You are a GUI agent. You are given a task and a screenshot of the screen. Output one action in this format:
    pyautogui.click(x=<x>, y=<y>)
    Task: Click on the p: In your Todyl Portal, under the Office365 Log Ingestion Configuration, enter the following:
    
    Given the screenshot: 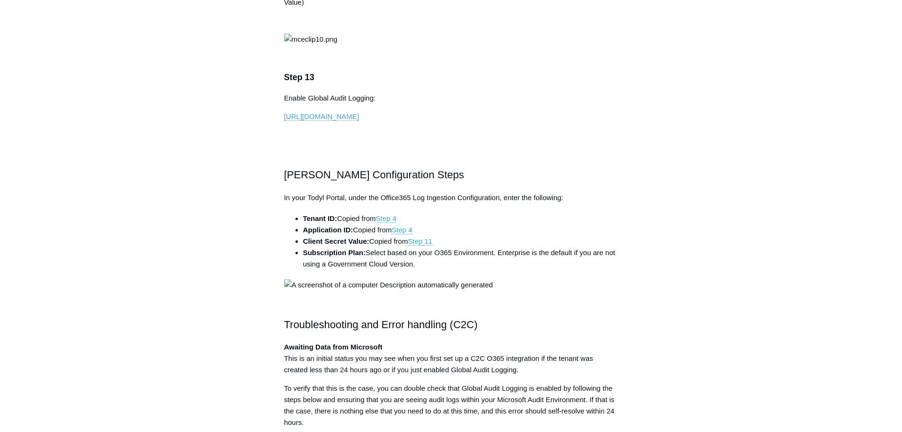 What is the action you would take?
    pyautogui.click(x=451, y=198)
    